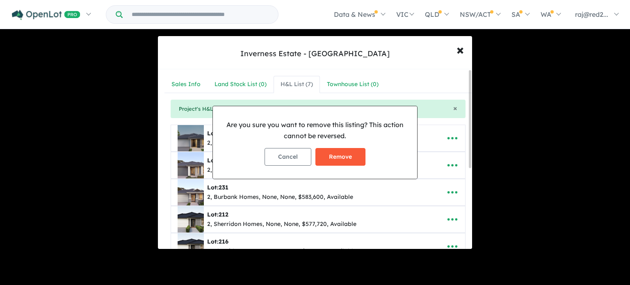  I want to click on button: Cancel, so click(288, 157).